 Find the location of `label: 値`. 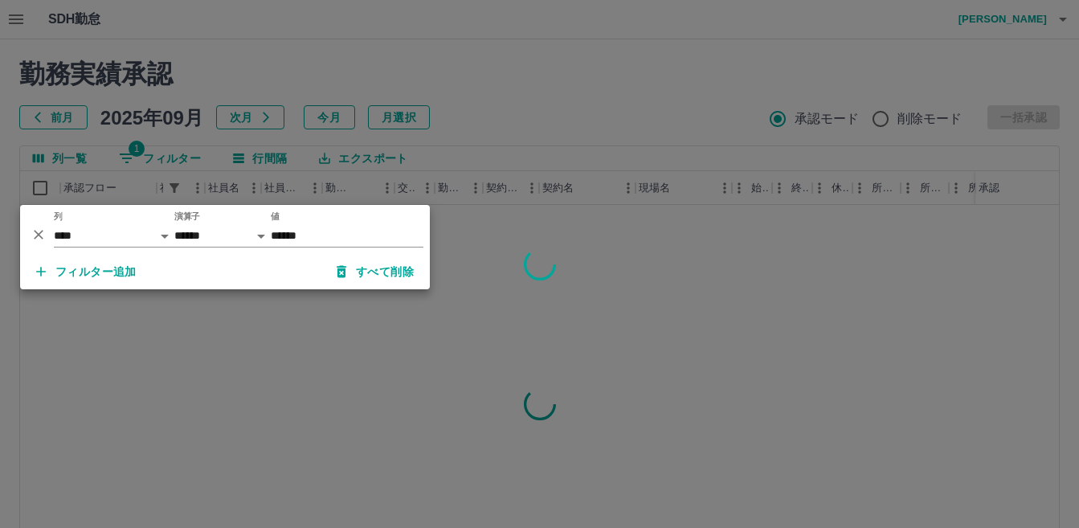

label: 値 is located at coordinates (275, 216).